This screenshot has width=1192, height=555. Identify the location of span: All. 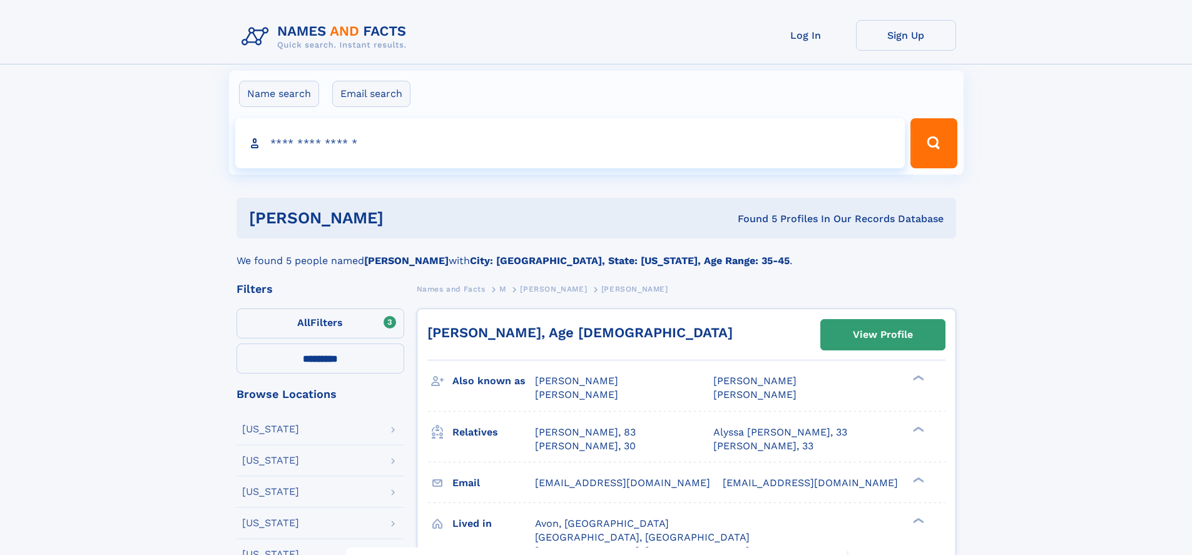
(303, 322).